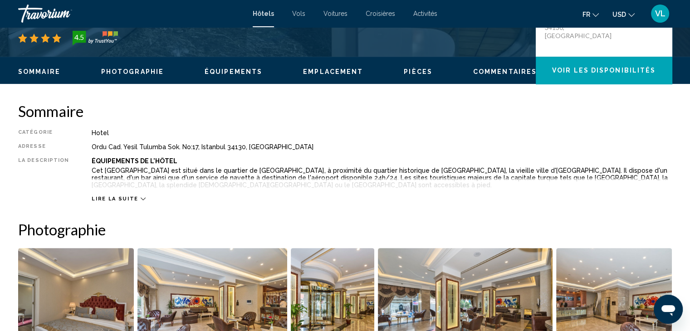 The height and width of the screenshot is (331, 690). I want to click on span: Vols, so click(298, 14).